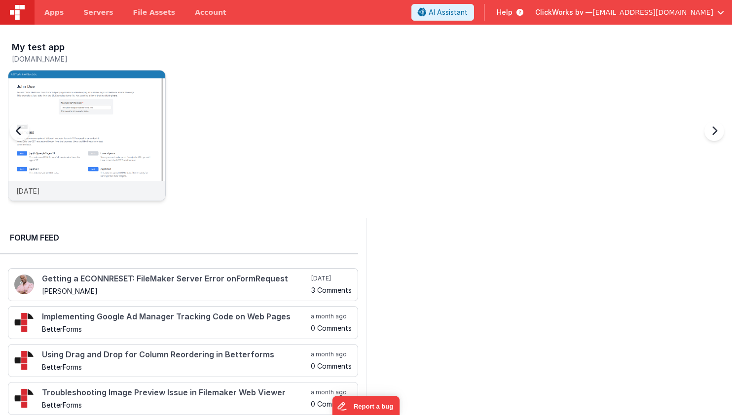 Image resolution: width=732 pixels, height=415 pixels. I want to click on a: Implementing Google Ad Manager Tracking Code on Web Pages BetterForms a month ago 0 Comments, so click(183, 323).